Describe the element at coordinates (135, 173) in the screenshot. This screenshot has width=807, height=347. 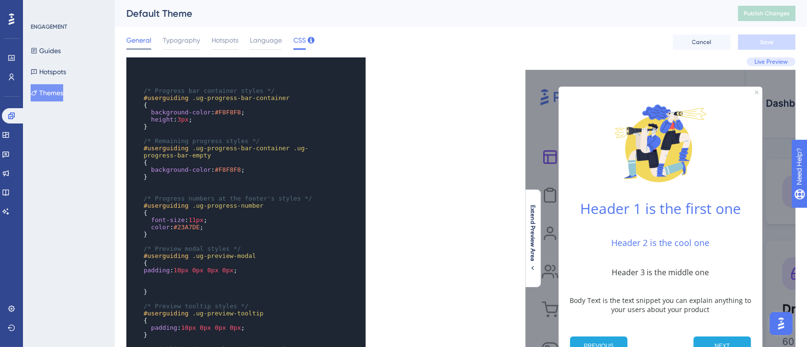
I see `h2: Header 2 is the cool one` at that location.